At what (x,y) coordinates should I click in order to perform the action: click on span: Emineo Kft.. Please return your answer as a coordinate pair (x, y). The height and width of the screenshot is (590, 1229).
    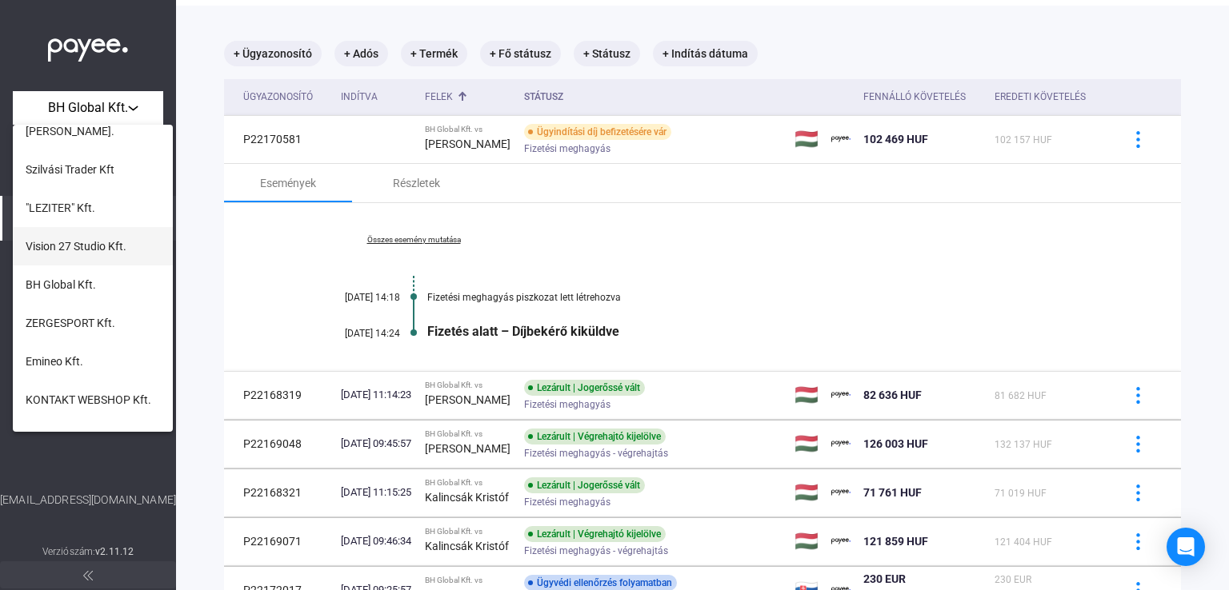
    Looking at the image, I should click on (54, 362).